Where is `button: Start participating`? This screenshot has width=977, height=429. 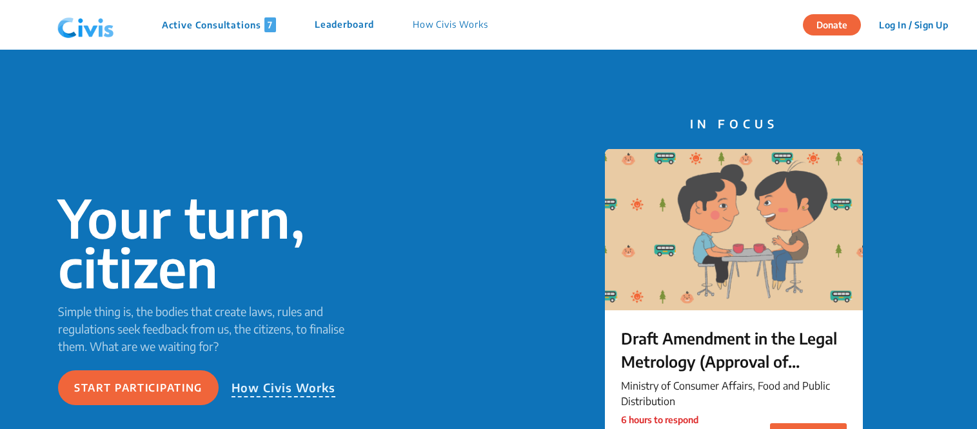 button: Start participating is located at coordinates (138, 388).